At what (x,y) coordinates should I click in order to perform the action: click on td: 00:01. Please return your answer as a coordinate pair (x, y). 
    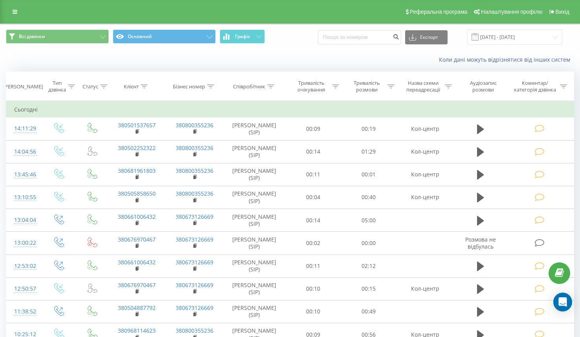
    Looking at the image, I should click on (368, 174).